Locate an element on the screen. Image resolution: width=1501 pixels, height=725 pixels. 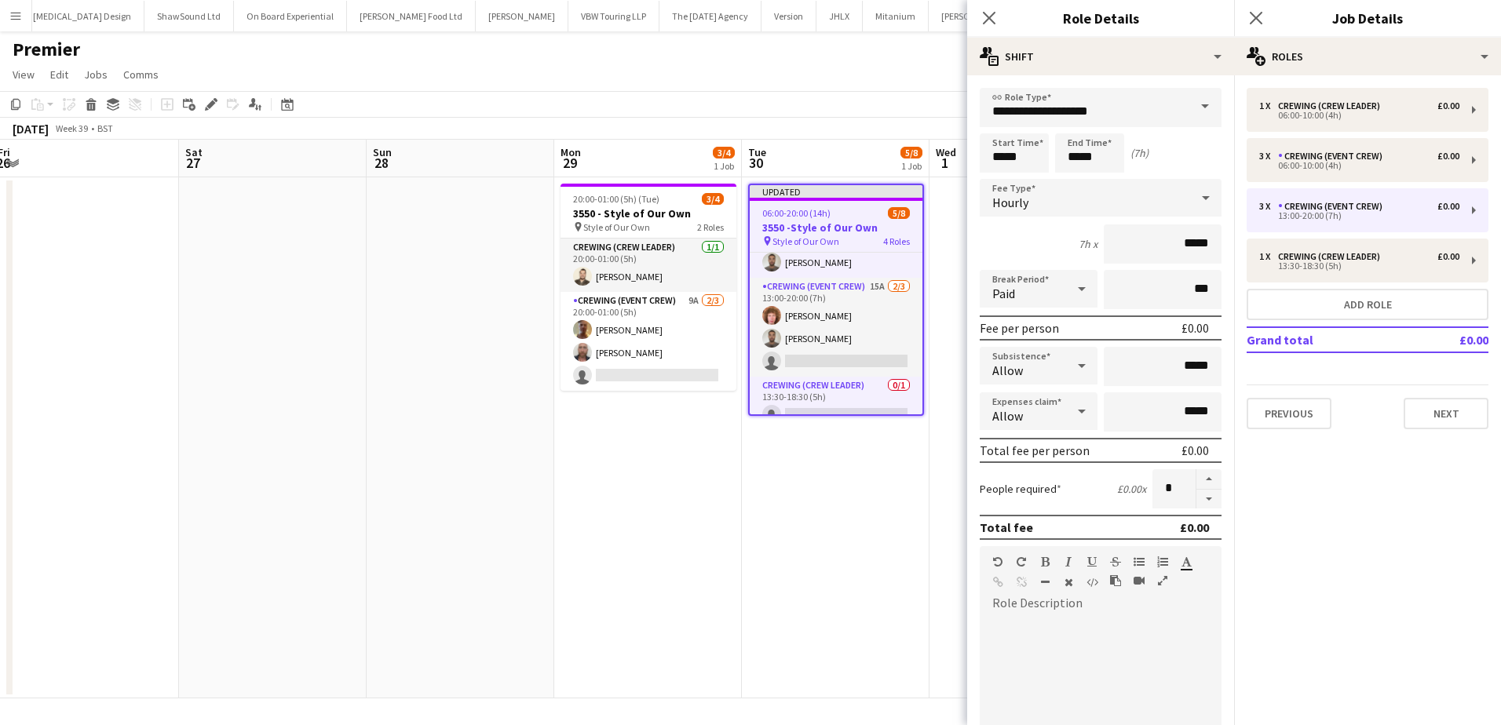
span: Comms is located at coordinates (141, 75).